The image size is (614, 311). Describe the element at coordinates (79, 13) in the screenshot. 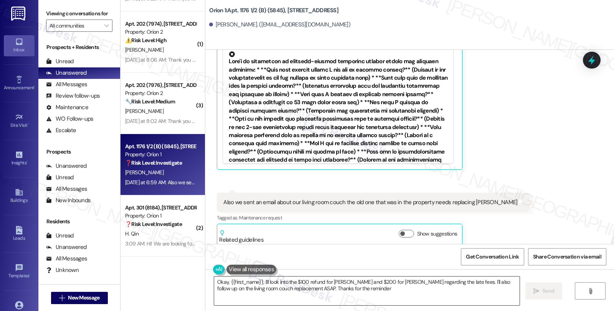

I see `label: Viewing conversations for` at that location.